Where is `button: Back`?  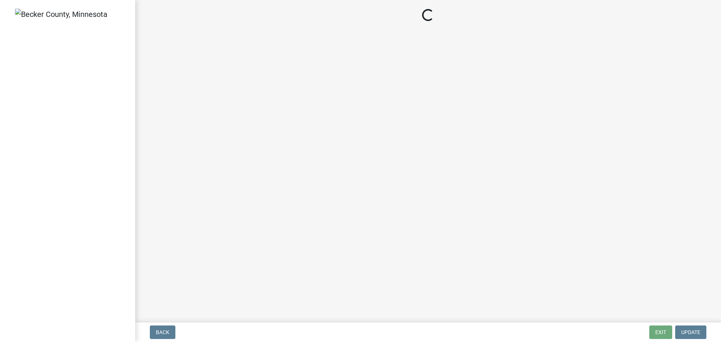
button: Back is located at coordinates (162, 332).